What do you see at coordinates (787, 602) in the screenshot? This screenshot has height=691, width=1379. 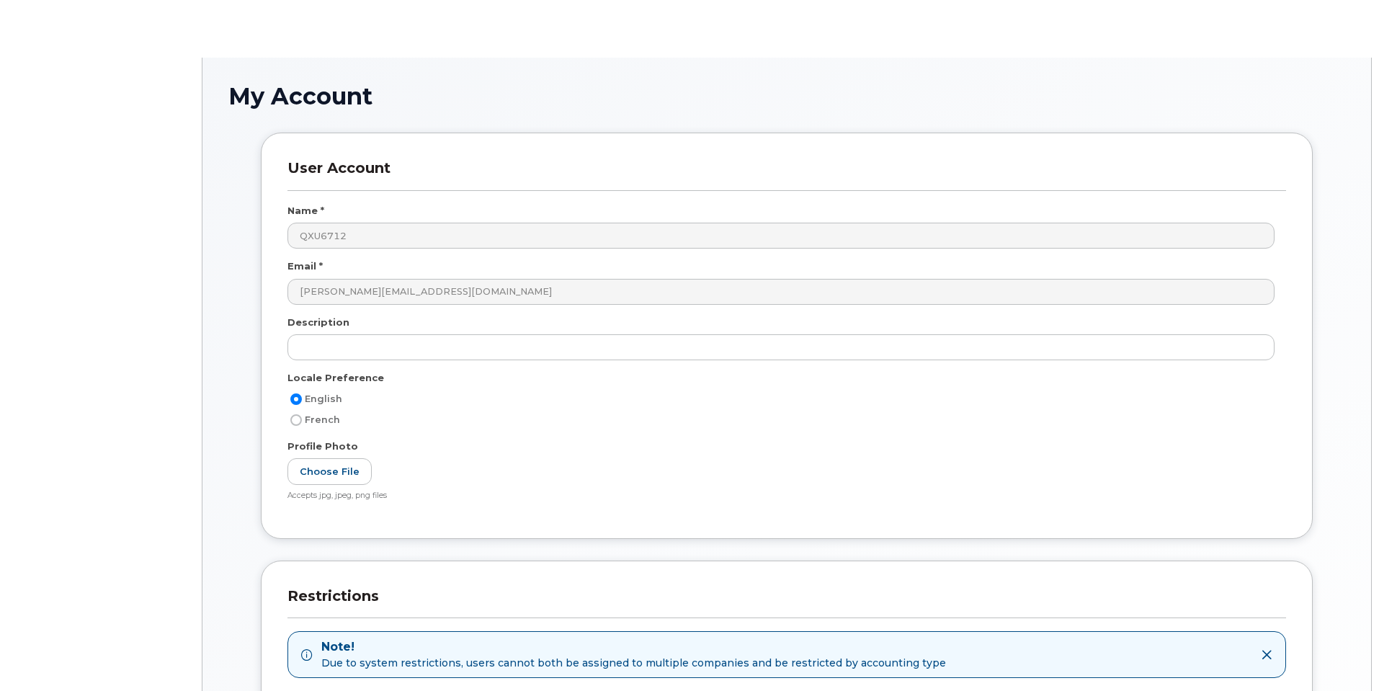 I see `h3: Restrictions` at bounding box center [787, 602].